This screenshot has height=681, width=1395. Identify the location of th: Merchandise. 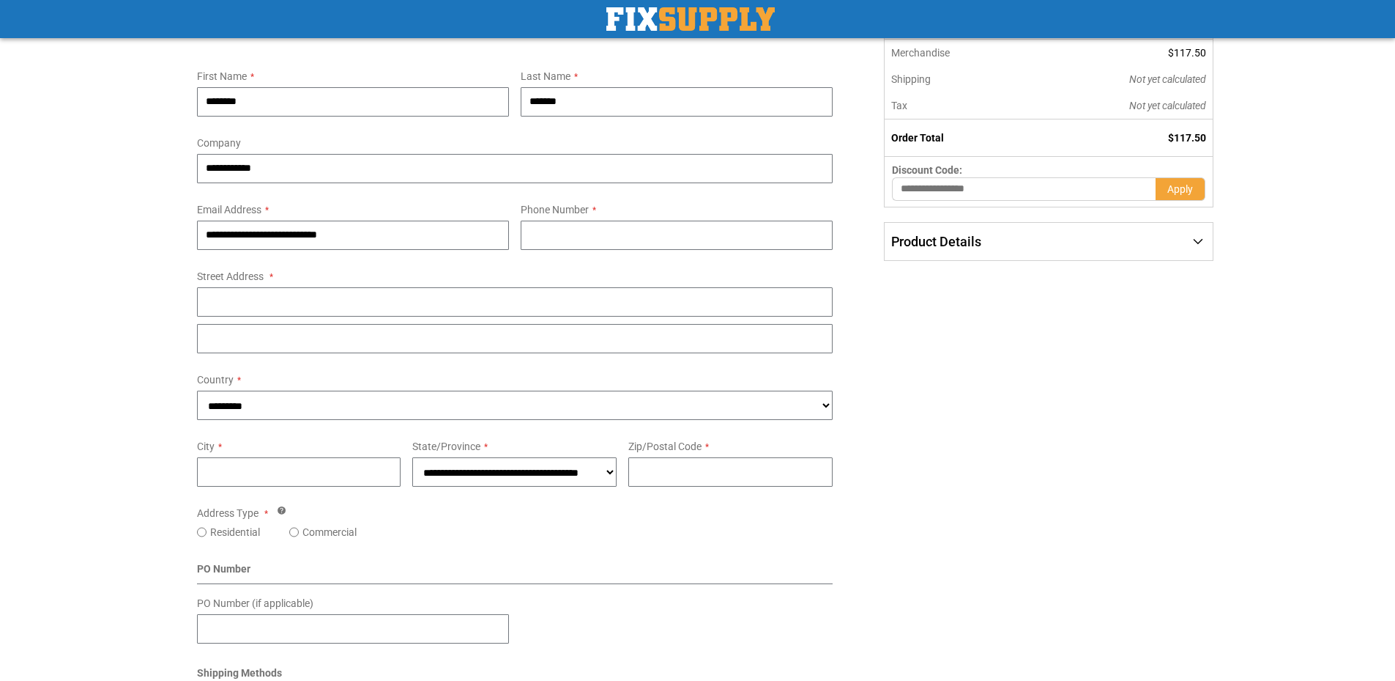
(957, 53).